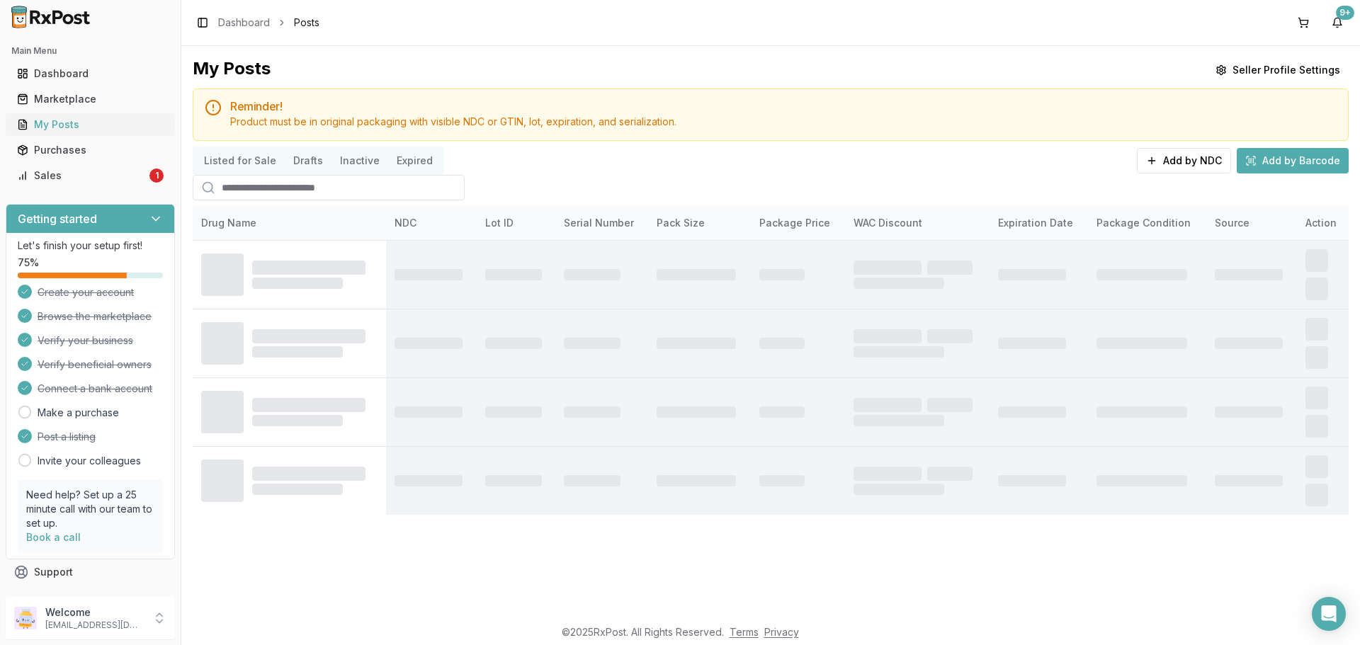 This screenshot has height=645, width=1360. Describe the element at coordinates (90, 572) in the screenshot. I see `button: Support` at that location.